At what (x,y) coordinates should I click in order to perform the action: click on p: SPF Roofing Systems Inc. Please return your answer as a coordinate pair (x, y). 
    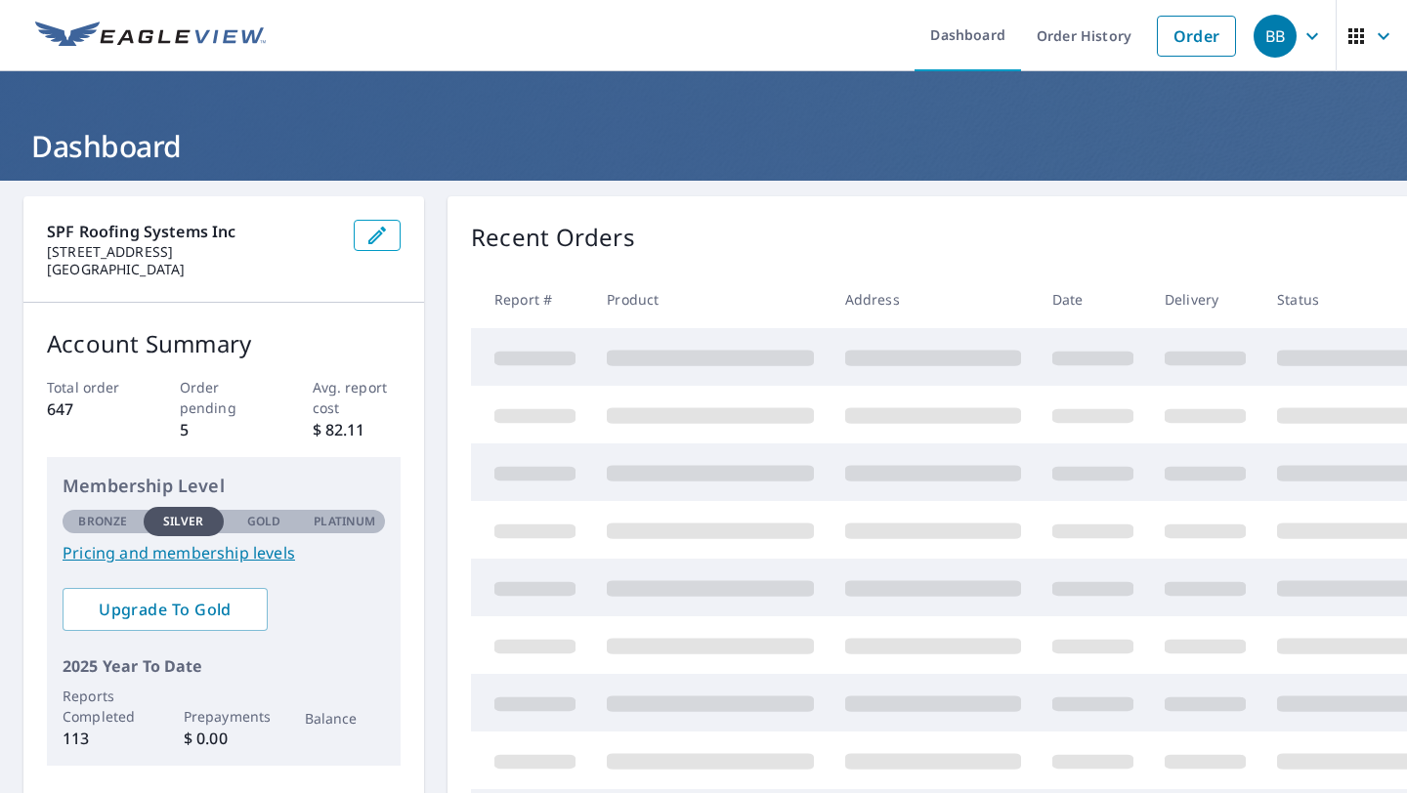
    Looking at the image, I should click on (192, 232).